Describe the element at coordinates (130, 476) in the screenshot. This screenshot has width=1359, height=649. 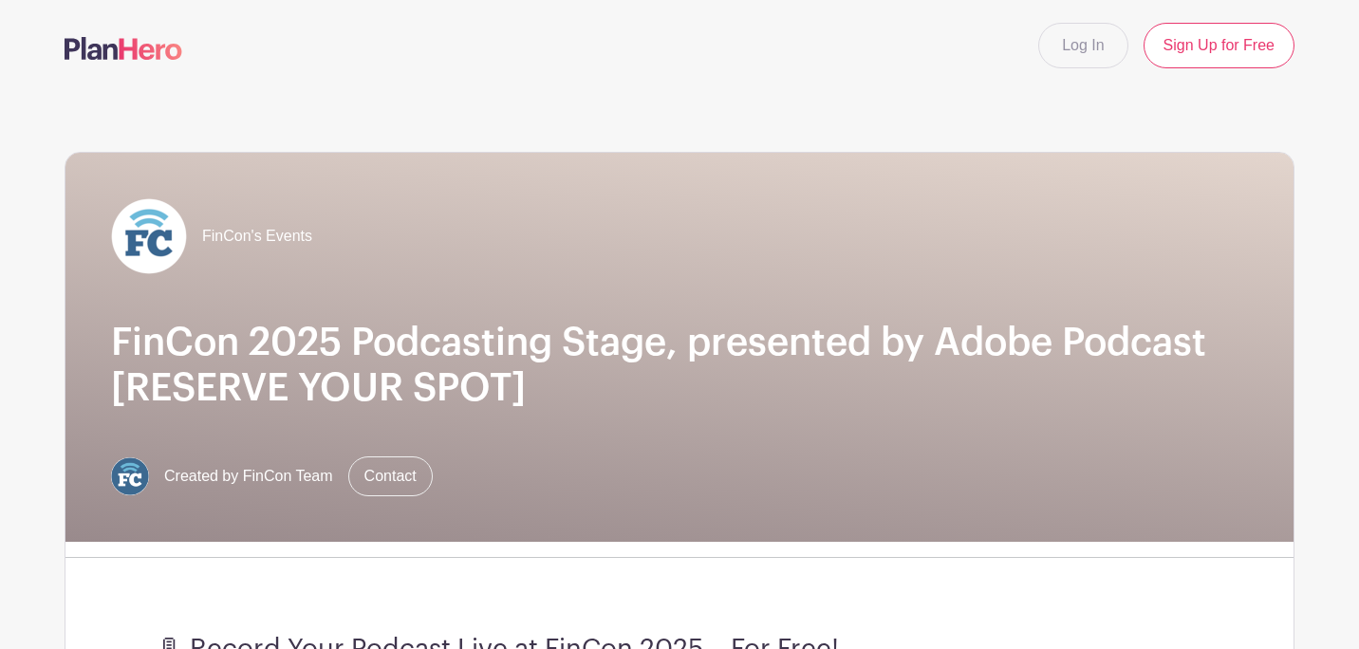
I see `img: FC%20circle.png` at that location.